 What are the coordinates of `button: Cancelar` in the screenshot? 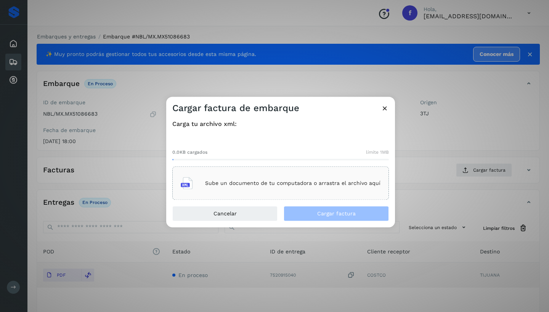 It's located at (225, 214).